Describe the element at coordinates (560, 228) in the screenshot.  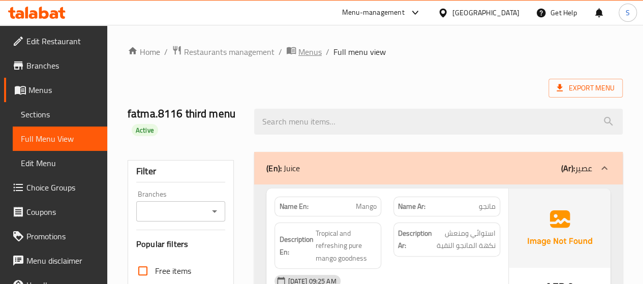
I see `img: Ae5nvW7+0k+MAAAAAElFTkSuQmCC` at that location.